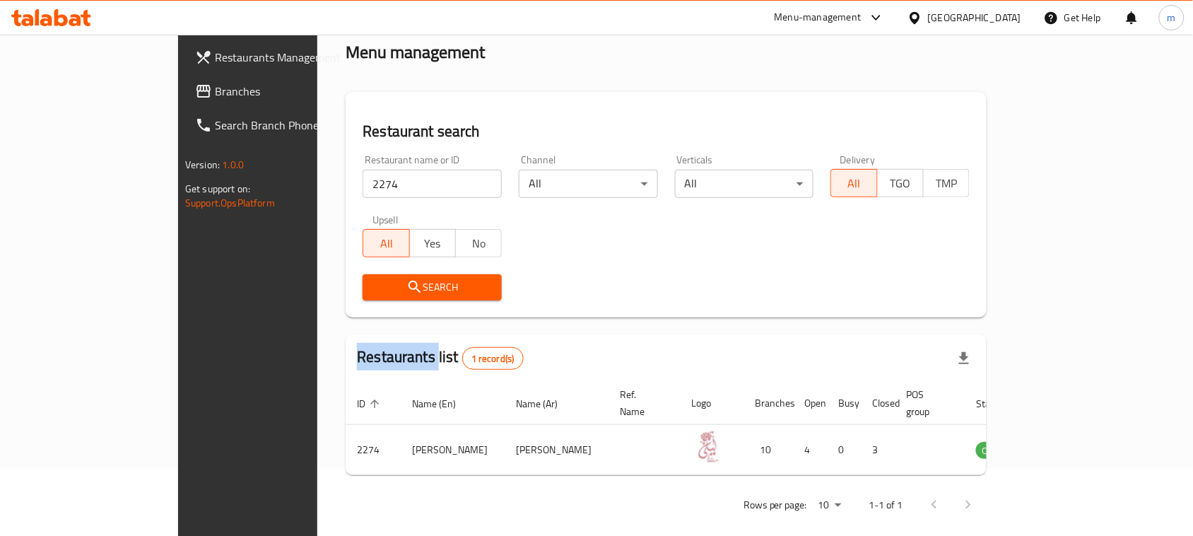  What do you see at coordinates (493, 358) in the screenshot?
I see `div: Total records count` at bounding box center [493, 358].